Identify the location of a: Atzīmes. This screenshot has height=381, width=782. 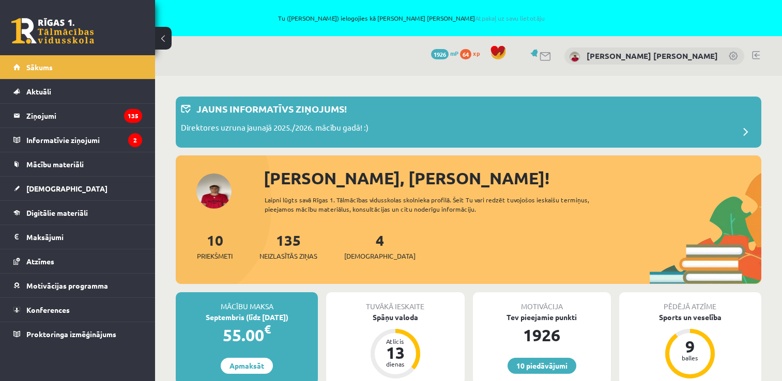
(77, 261).